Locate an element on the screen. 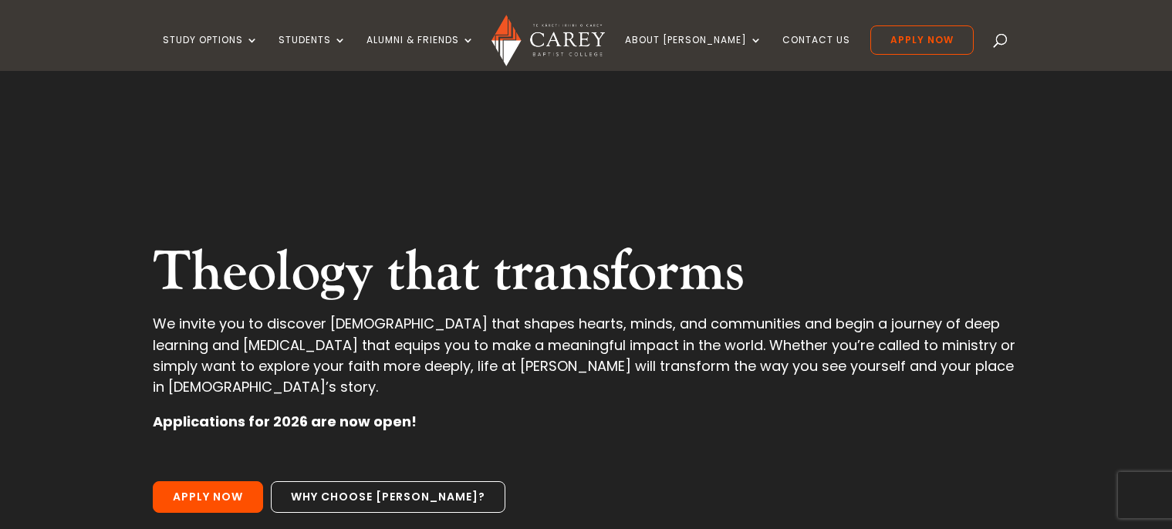 The width and height of the screenshot is (1172, 529). h2: Theology that transforms is located at coordinates (586, 276).